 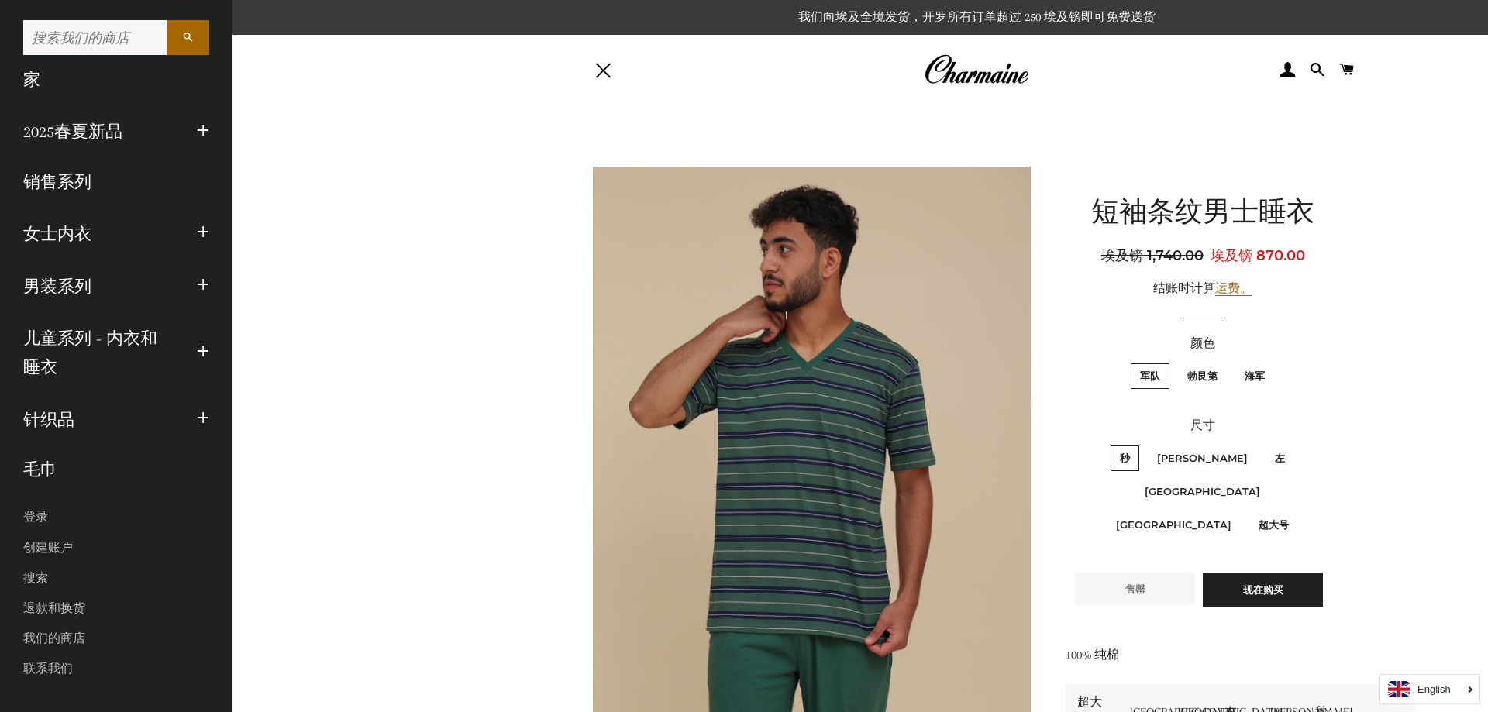 I want to click on font: 销售系列, so click(x=57, y=182).